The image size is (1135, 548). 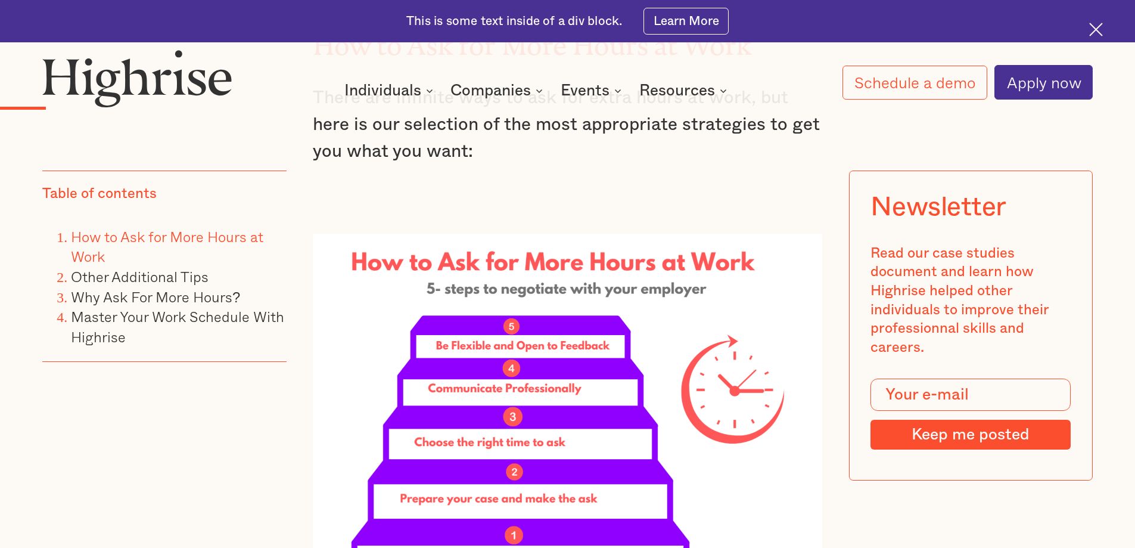 I want to click on input: Keep me posted, so click(x=971, y=434).